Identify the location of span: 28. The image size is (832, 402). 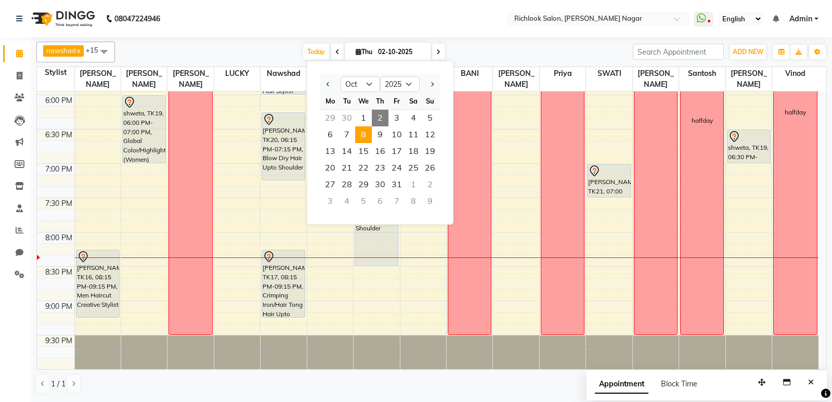
(347, 185).